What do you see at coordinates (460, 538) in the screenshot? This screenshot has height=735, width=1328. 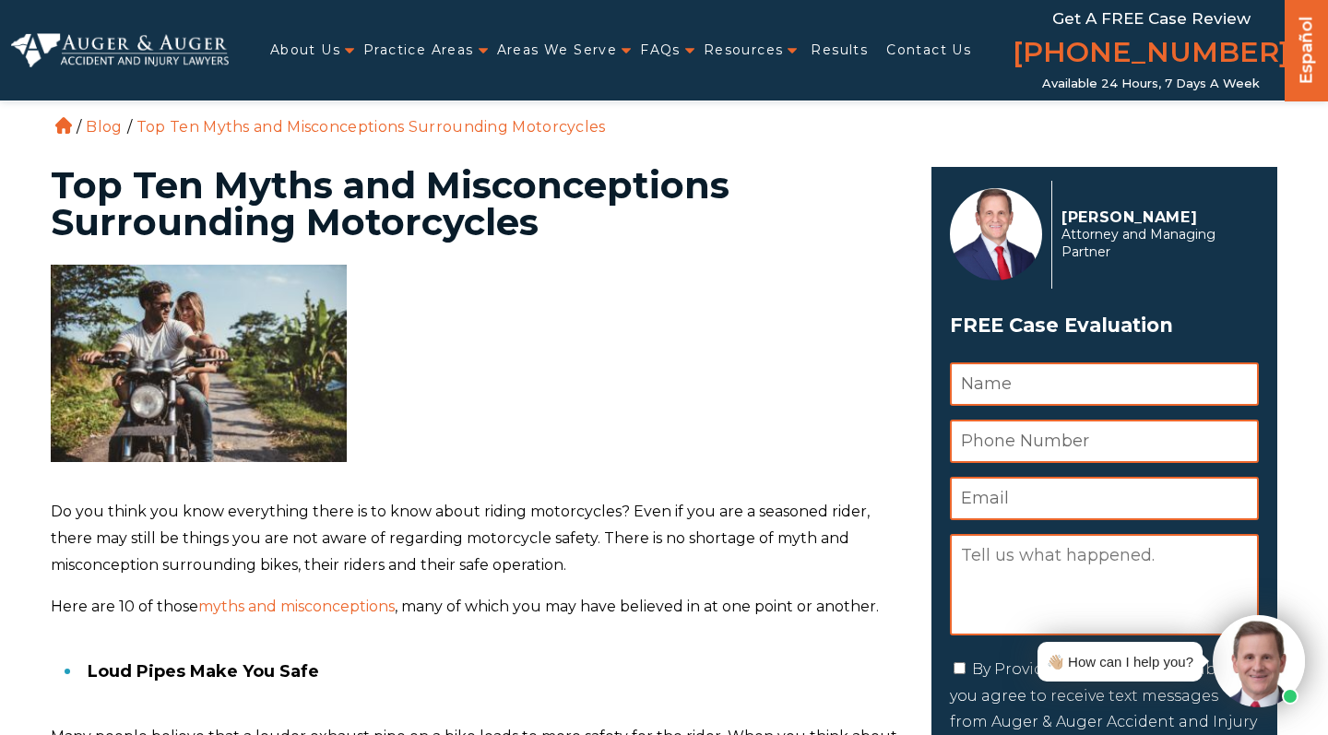 I see `span: Do you think you know everything there is to know about riding motorcycles? Even if you are a sea...` at bounding box center [460, 538].